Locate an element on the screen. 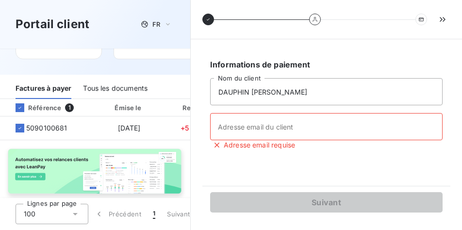  span: 5090100681 is located at coordinates (47, 128).